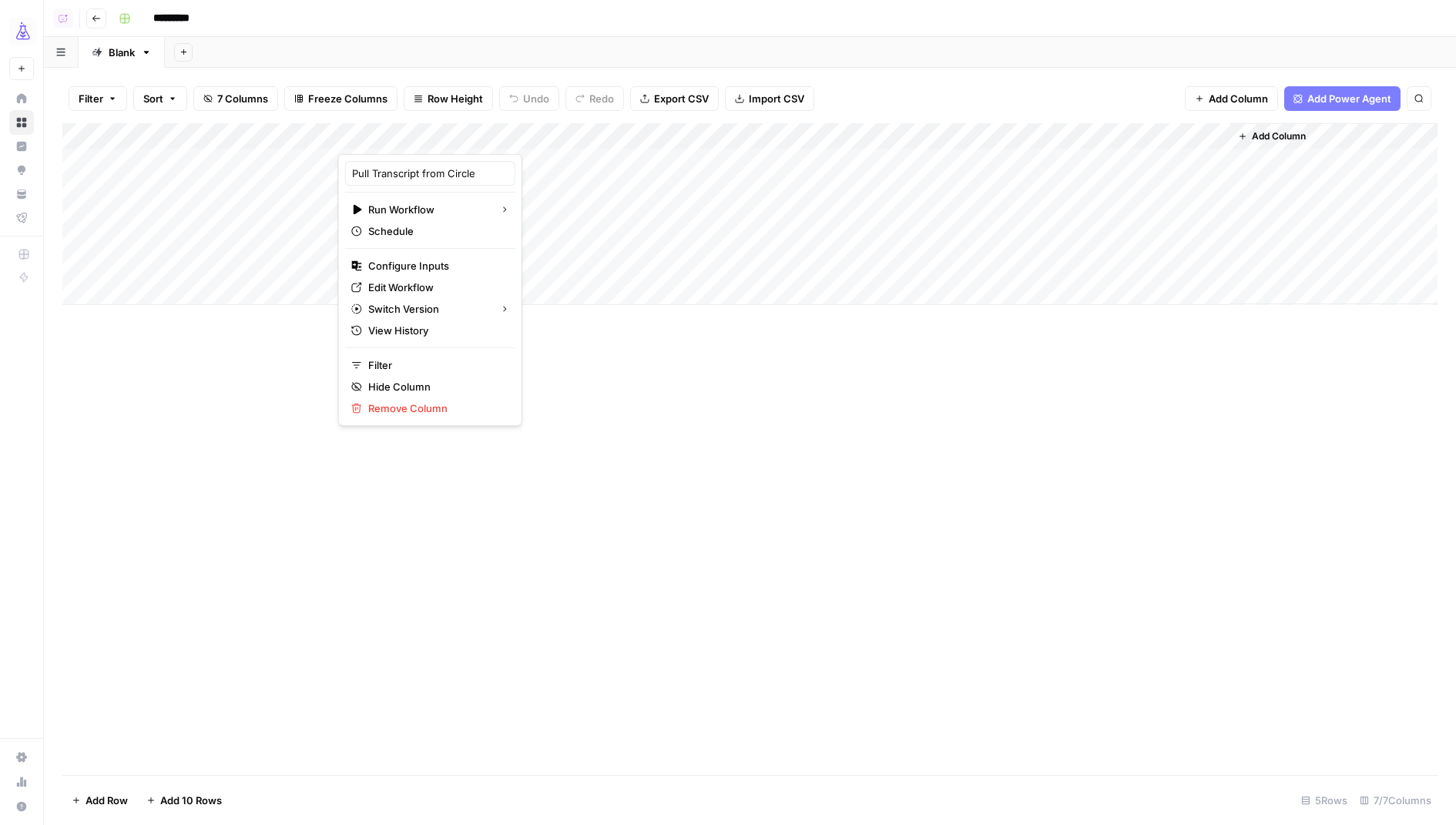  What do you see at coordinates (22, 170) in the screenshot?
I see `a: Opportunities` at bounding box center [22, 170].